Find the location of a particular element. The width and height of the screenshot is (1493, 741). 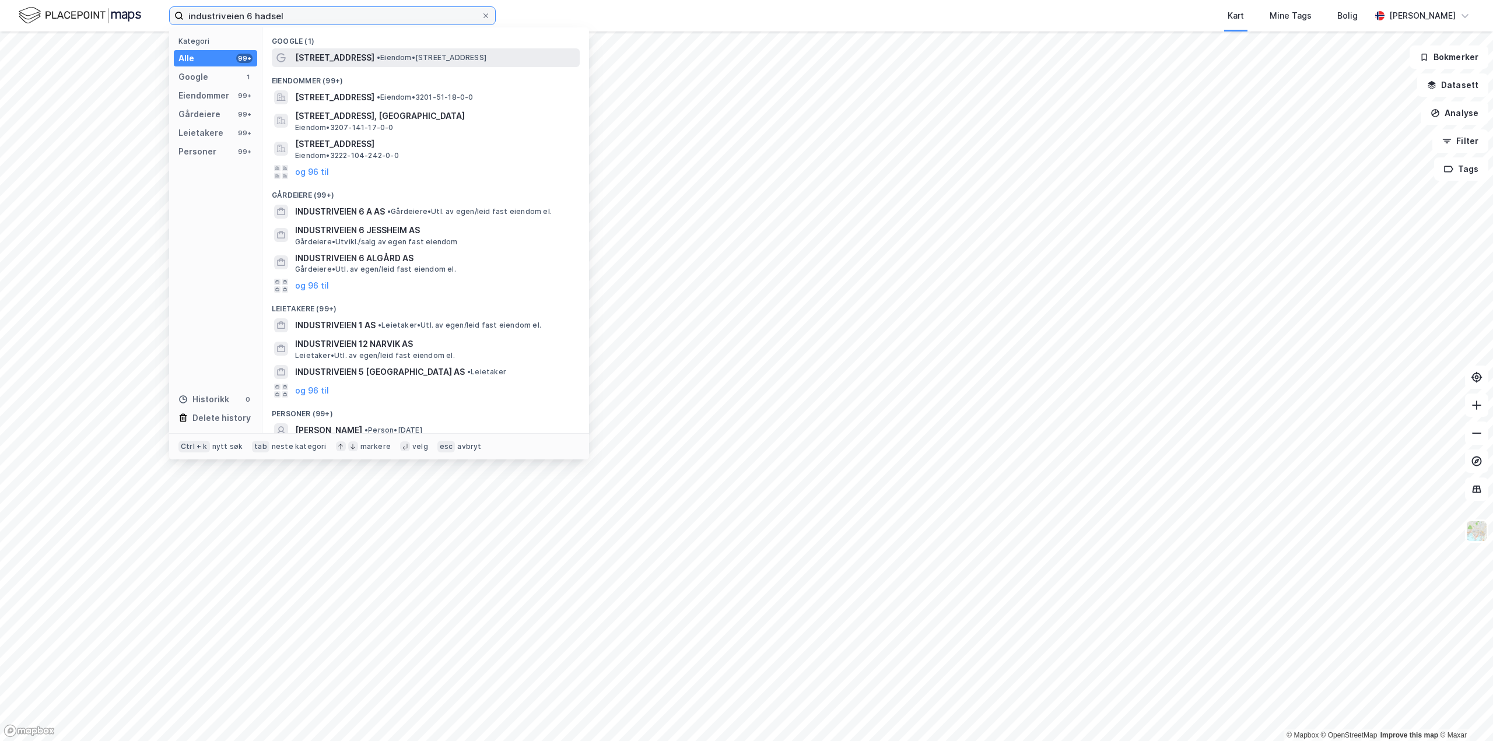

img: Z is located at coordinates (1477, 531).